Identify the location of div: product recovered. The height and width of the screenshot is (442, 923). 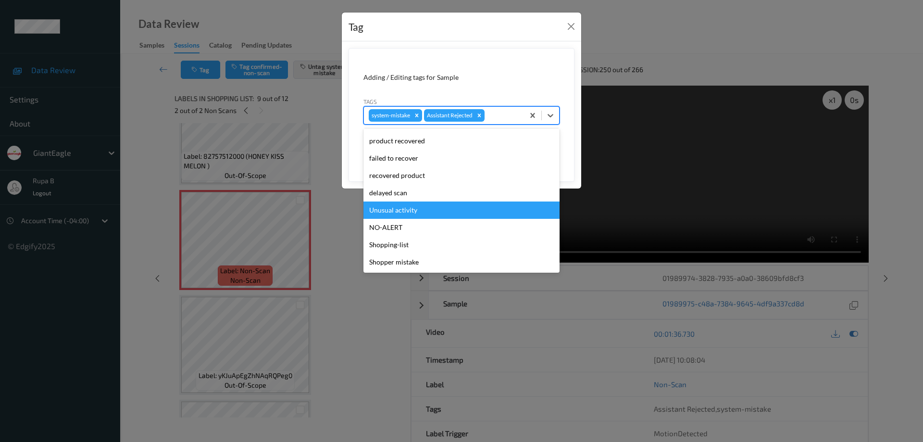
(461, 141).